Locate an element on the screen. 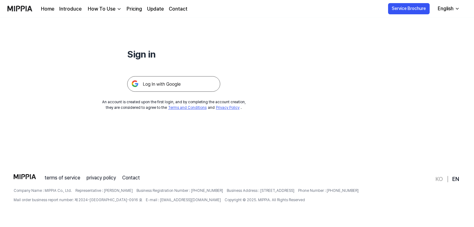 This screenshot has width=474, height=227. a: Home is located at coordinates (48, 9).